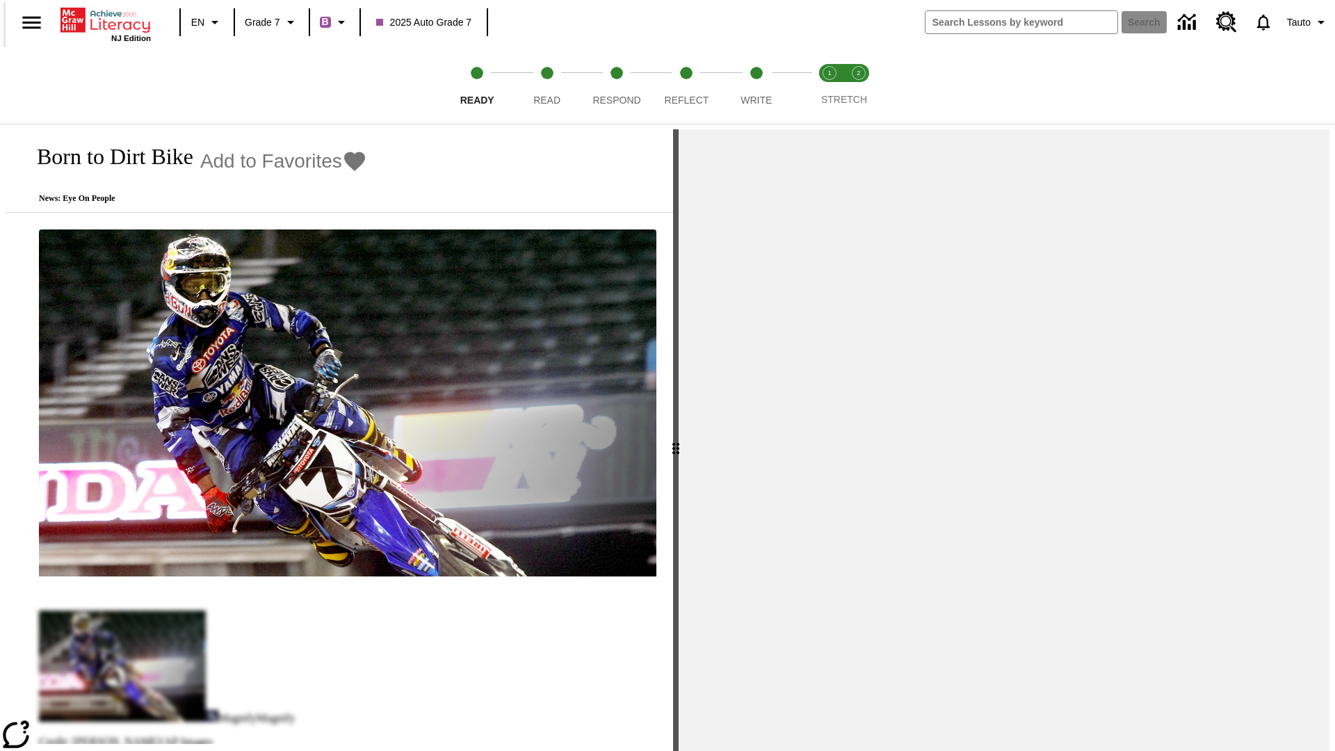  I want to click on button: Respond step 3 of 5, so click(617, 86).